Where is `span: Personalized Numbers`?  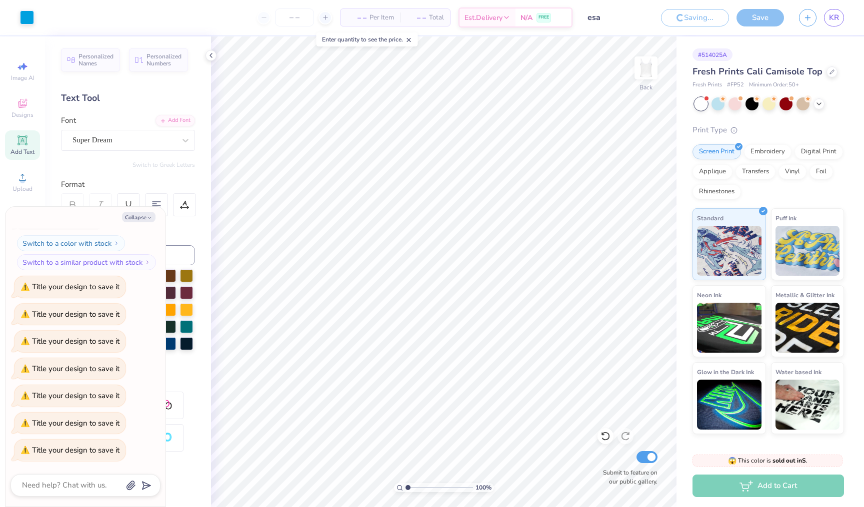 span: Personalized Numbers is located at coordinates (164, 60).